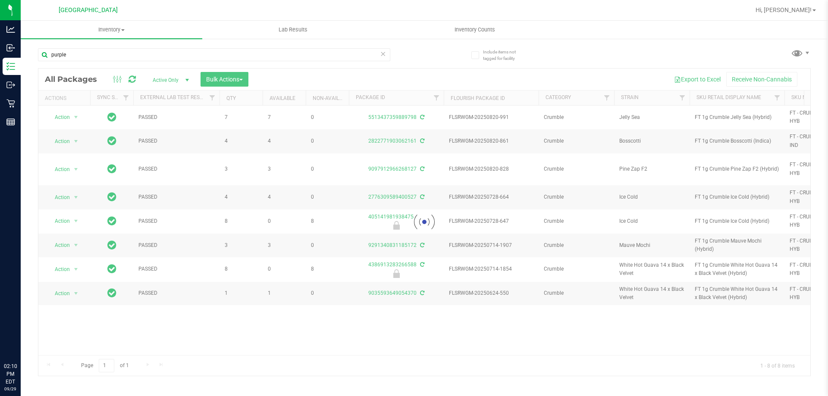 Image resolution: width=828 pixels, height=396 pixels. What do you see at coordinates (11, 29) in the screenshot?
I see `inline-svg: Analytics` at bounding box center [11, 29].